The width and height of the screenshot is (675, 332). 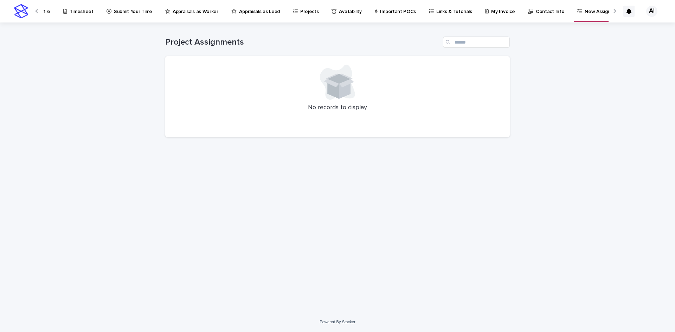 I want to click on div: Search, so click(x=476, y=42).